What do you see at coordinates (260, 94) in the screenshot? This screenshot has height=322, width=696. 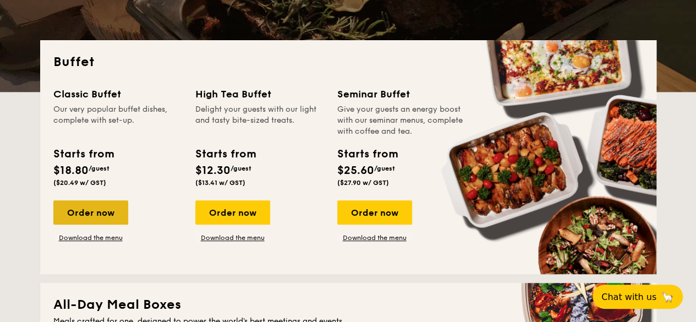 I see `div: High Tea Buffet` at bounding box center [260, 94].